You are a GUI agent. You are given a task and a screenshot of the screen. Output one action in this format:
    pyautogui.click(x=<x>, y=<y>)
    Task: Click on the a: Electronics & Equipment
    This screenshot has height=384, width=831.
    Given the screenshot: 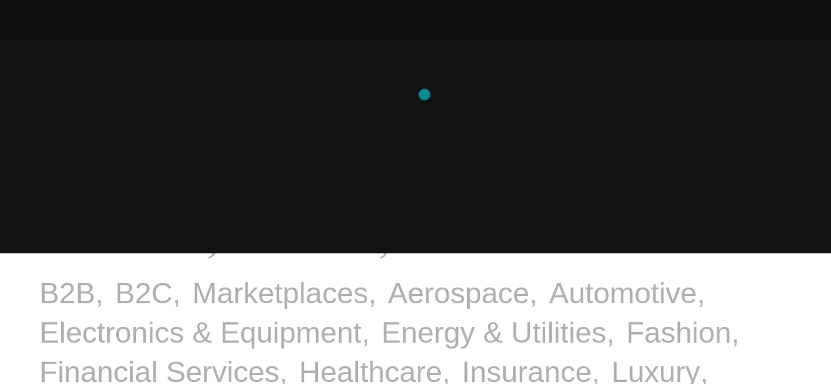 What is the action you would take?
    pyautogui.click(x=200, y=332)
    